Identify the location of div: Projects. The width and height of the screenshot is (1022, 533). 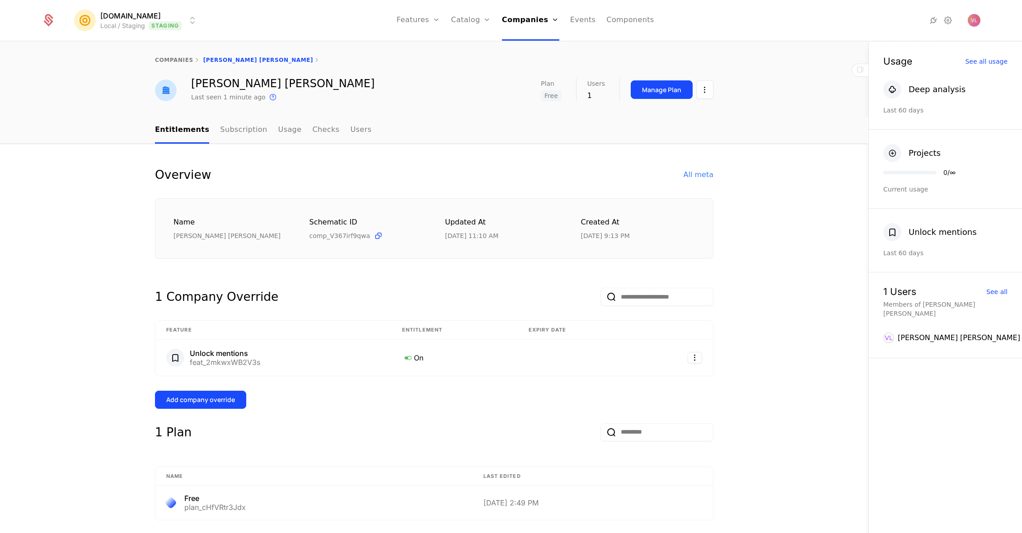
(924, 153).